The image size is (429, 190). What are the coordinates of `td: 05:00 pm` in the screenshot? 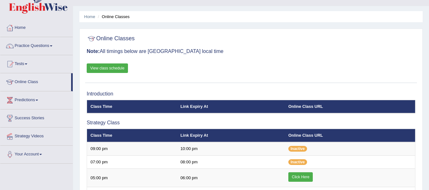 It's located at (132, 178).